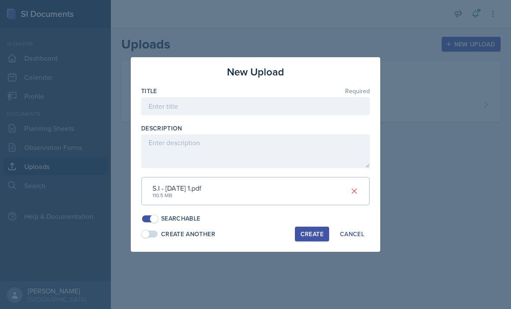  What do you see at coordinates (352, 234) in the screenshot?
I see `button: Cancel` at bounding box center [352, 234].